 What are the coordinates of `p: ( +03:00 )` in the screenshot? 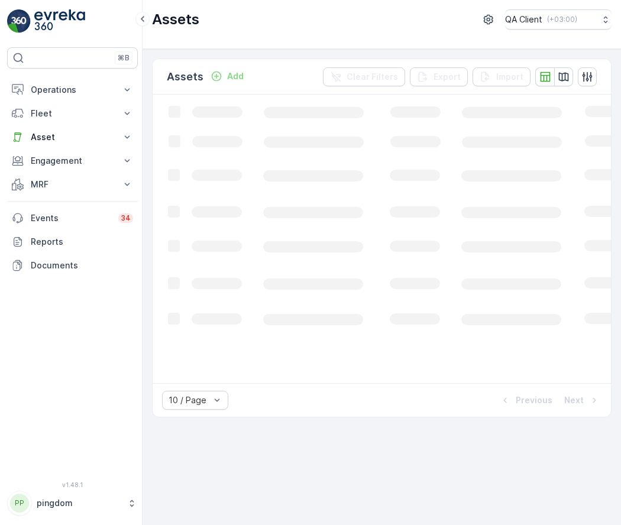 It's located at (562, 20).